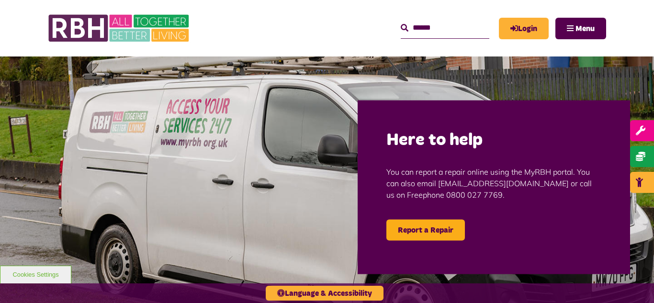 The image size is (654, 303). I want to click on button: Navigation, so click(580, 28).